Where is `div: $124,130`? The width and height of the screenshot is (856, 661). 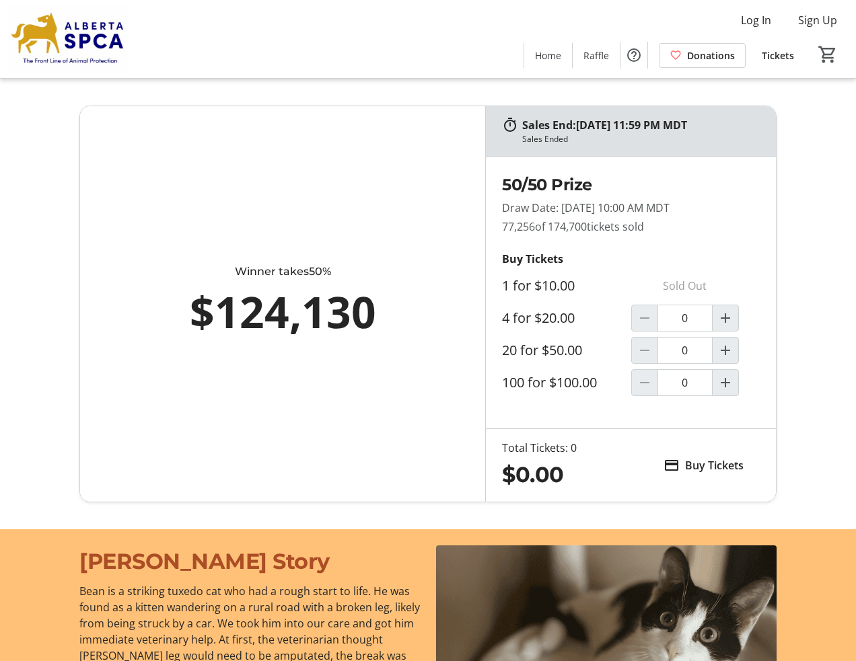 div: $124,130 is located at coordinates (283, 312).